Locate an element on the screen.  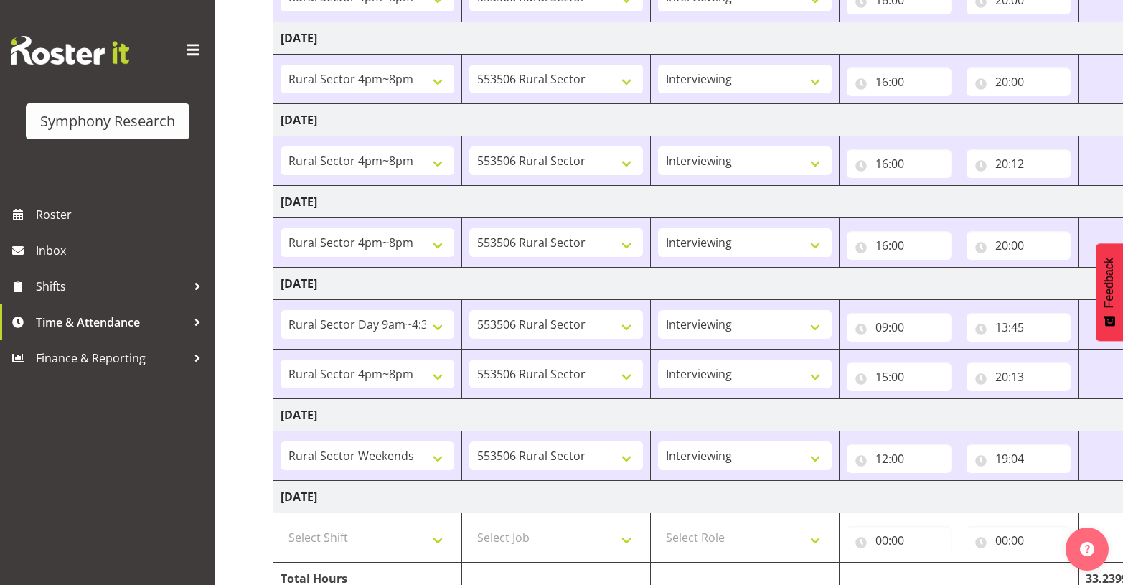
span: Shifts is located at coordinates (111, 286).